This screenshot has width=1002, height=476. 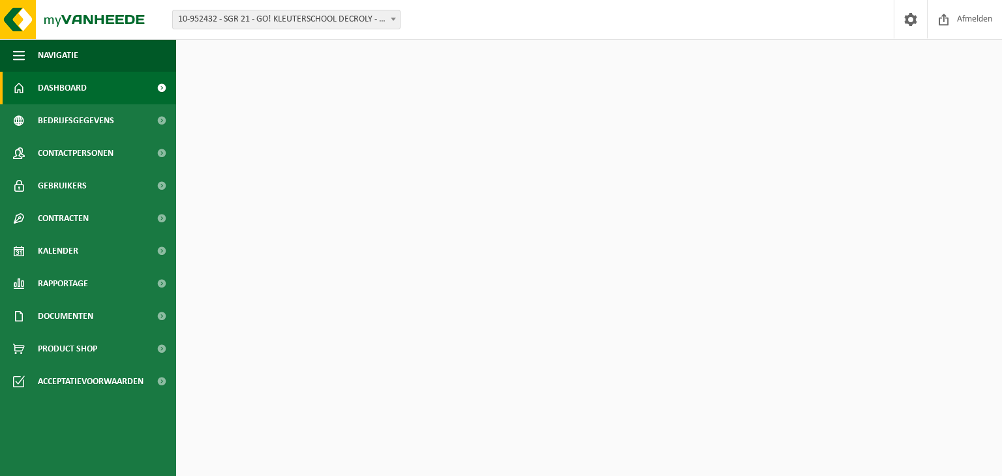 What do you see at coordinates (286, 20) in the screenshot?
I see `span: 10-952432 - SGR 21 - GO! KLEUTERSCHOOL DECROLY - RONSE` at bounding box center [286, 20].